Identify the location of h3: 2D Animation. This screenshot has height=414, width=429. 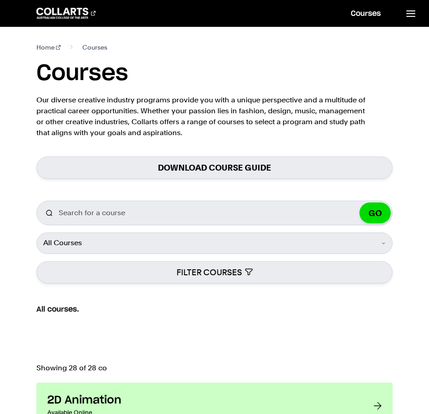
(201, 401).